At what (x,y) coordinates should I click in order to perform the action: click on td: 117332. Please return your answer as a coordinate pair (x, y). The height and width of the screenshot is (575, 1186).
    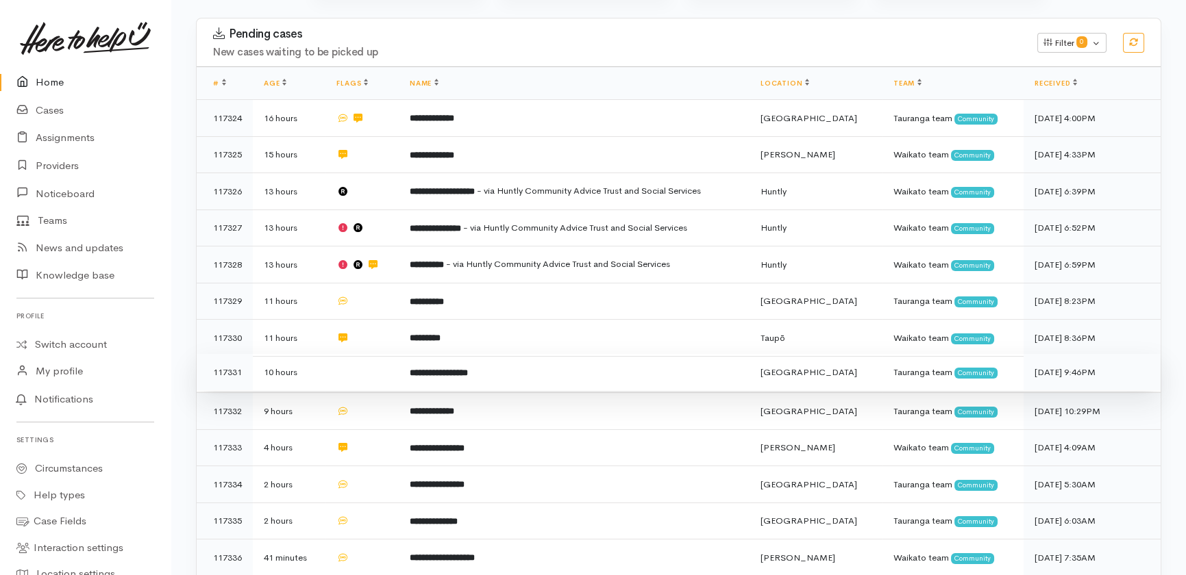
    Looking at the image, I should click on (225, 412).